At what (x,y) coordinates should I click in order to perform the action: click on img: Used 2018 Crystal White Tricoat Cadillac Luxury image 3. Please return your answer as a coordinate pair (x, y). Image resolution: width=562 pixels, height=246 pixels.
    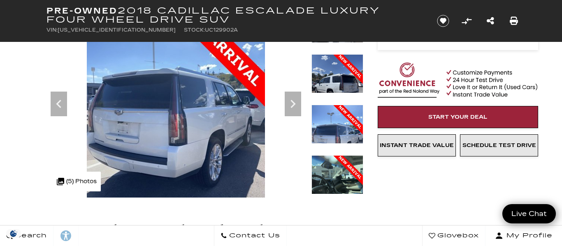
    Looking at the image, I should click on (337, 88).